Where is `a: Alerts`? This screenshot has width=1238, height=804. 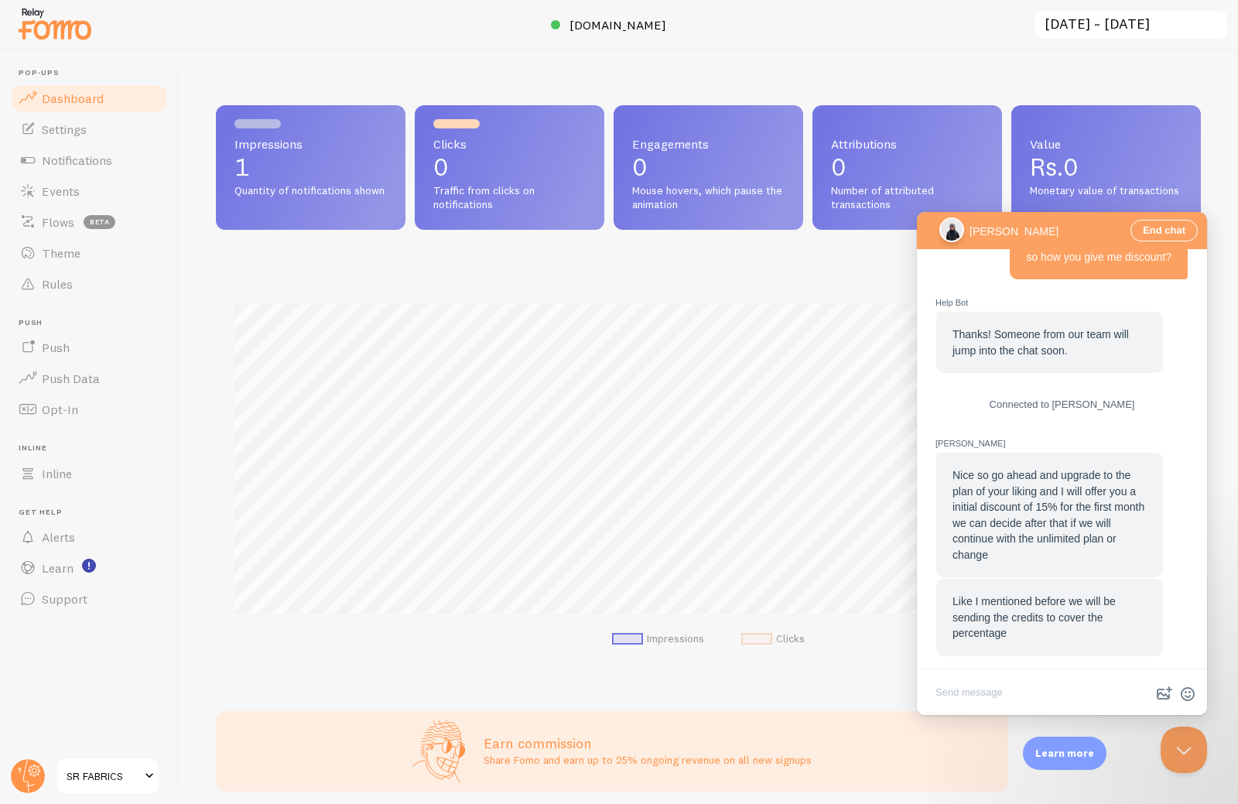 a: Alerts is located at coordinates (89, 537).